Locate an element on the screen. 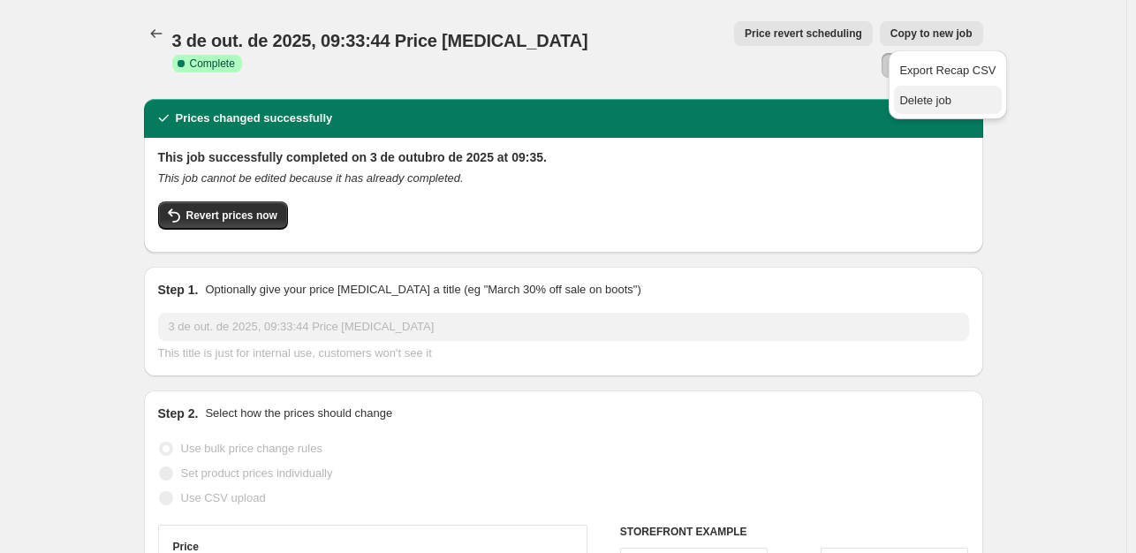  span: This title is just for internal use, customers won't see it is located at coordinates (295, 352).